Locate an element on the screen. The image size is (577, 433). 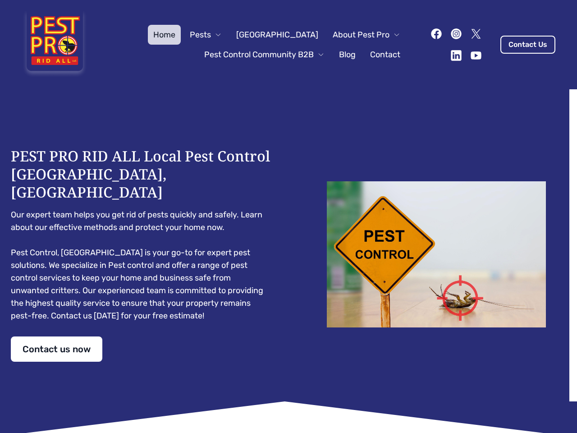
a: Blog is located at coordinates (347, 55).